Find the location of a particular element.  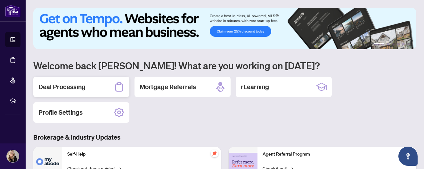

button: 2 is located at coordinates (388, 44).